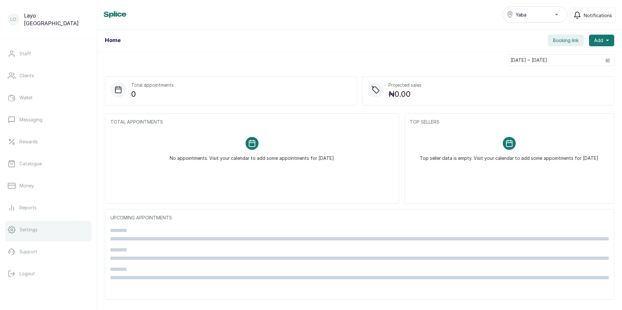 The height and width of the screenshot is (310, 622). Describe the element at coordinates (48, 98) in the screenshot. I see `a: Wallet` at that location.